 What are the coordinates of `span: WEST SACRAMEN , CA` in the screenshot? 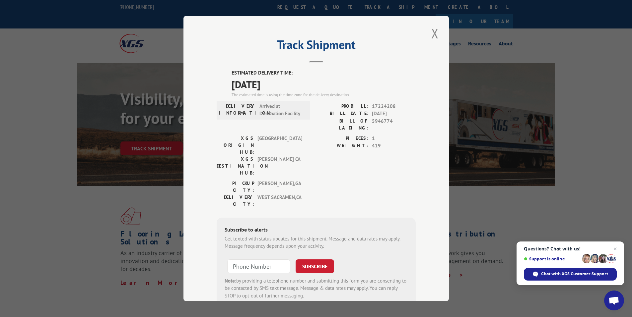 It's located at (280, 201).